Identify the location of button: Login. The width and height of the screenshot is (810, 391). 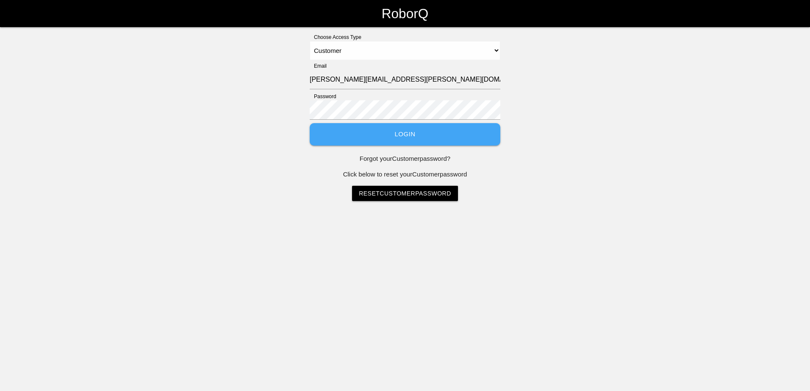
(405, 134).